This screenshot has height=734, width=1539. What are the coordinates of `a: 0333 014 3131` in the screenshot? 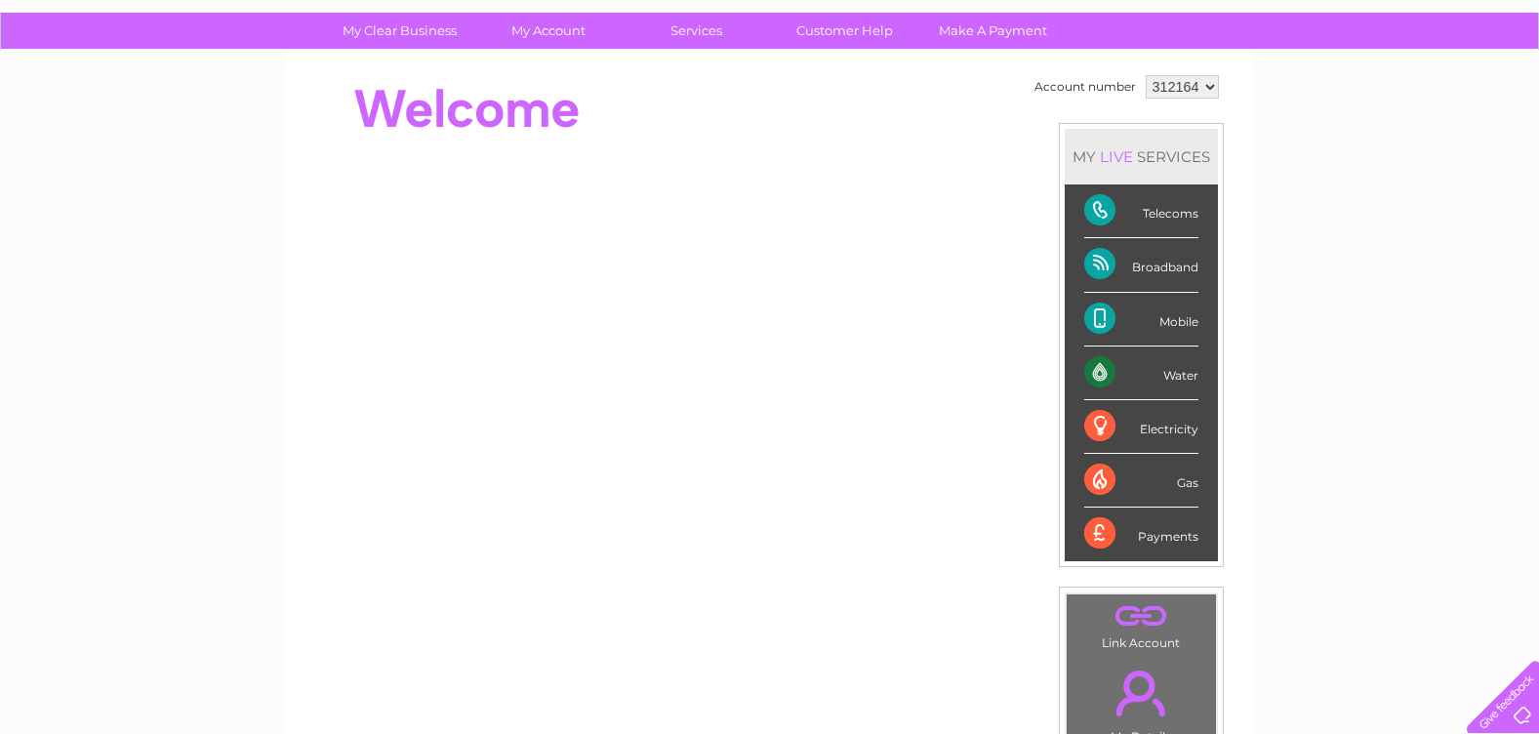 It's located at (1238, 21).